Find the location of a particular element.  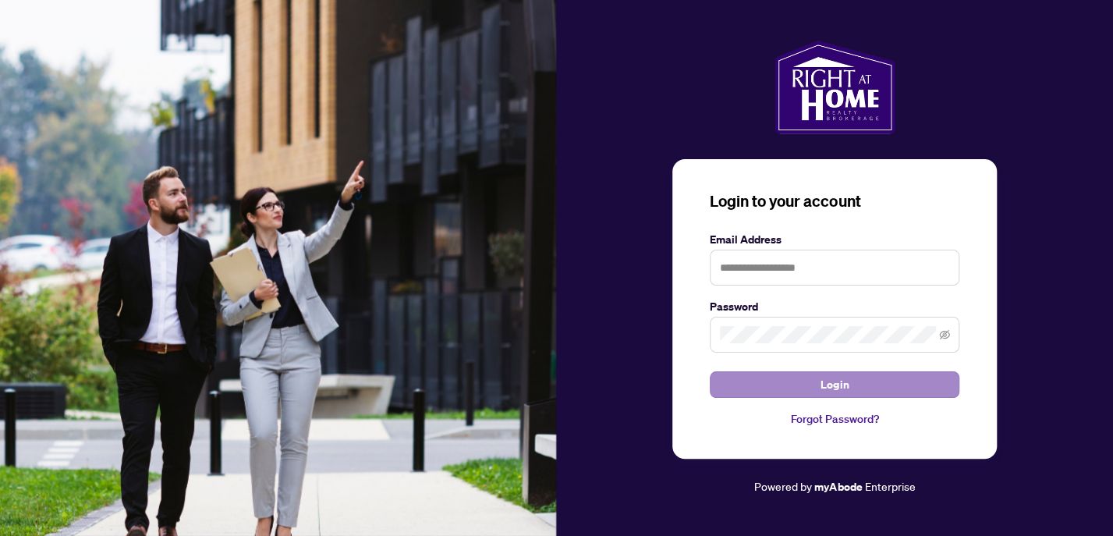

img: ma-logo is located at coordinates (835, 87).